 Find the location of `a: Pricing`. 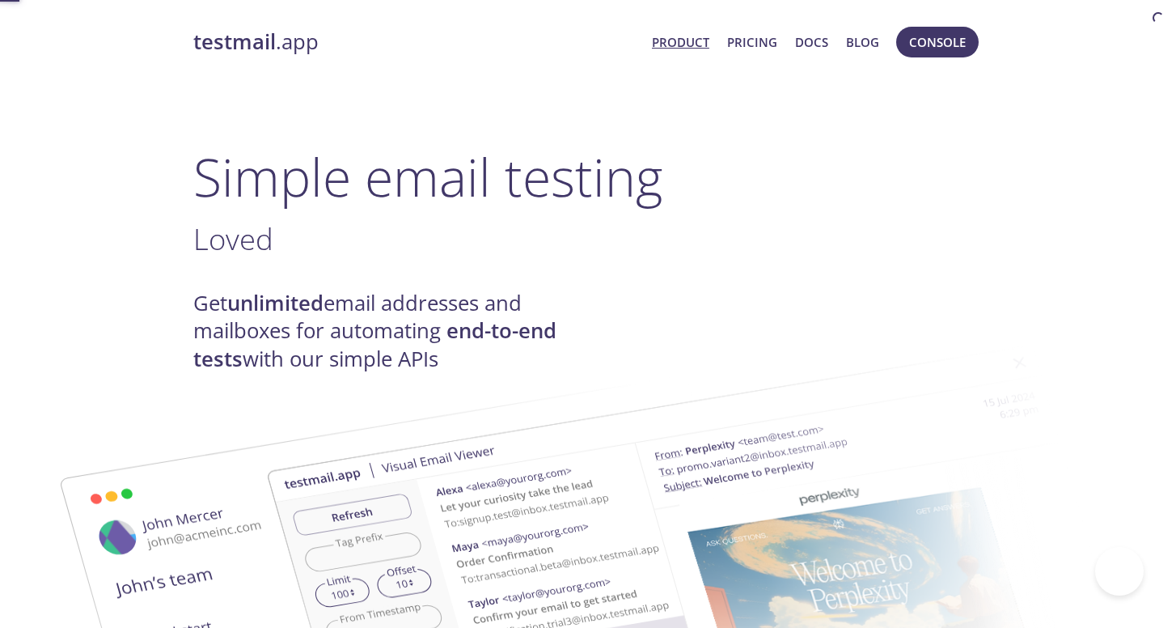

a: Pricing is located at coordinates (752, 42).